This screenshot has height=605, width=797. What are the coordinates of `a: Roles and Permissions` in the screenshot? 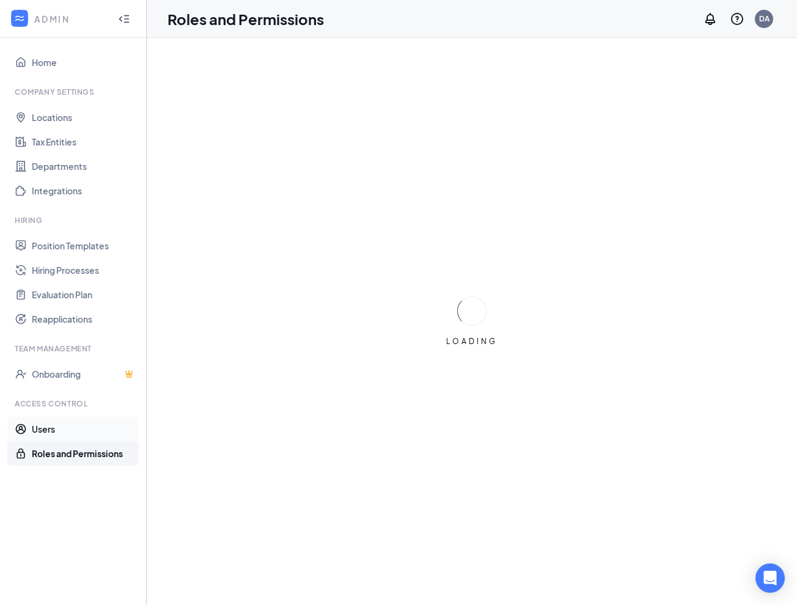 It's located at (84, 454).